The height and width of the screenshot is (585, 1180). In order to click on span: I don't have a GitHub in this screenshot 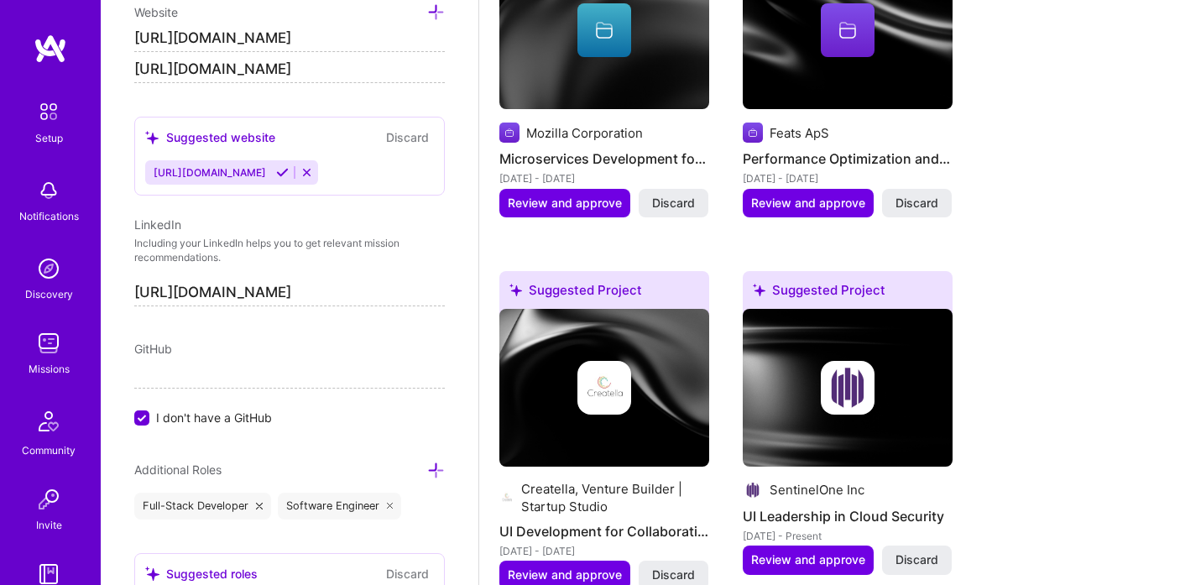, I will do `click(214, 417)`.